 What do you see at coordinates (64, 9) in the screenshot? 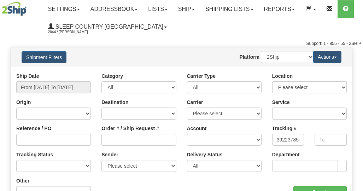
I see `a: Settings` at bounding box center [64, 9].